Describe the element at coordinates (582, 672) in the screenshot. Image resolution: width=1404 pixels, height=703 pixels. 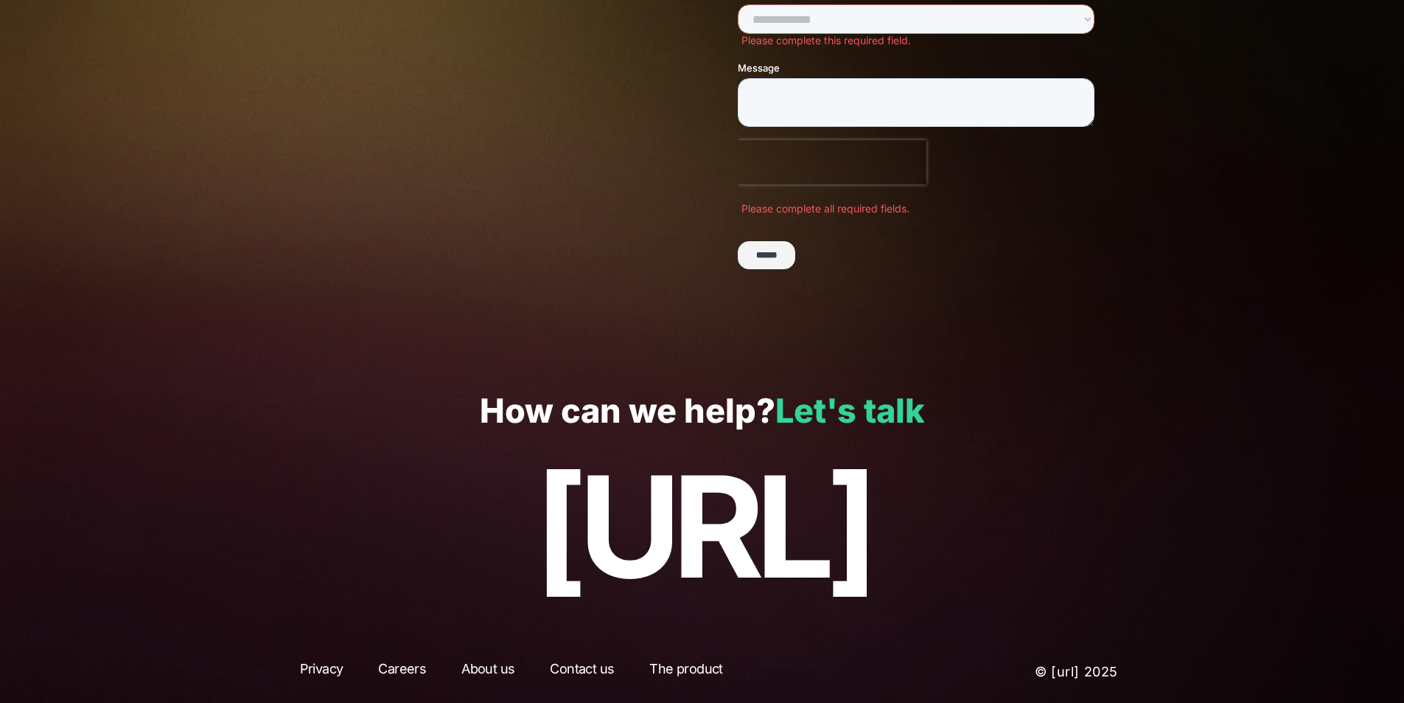
I see `a: Contact us` at that location.